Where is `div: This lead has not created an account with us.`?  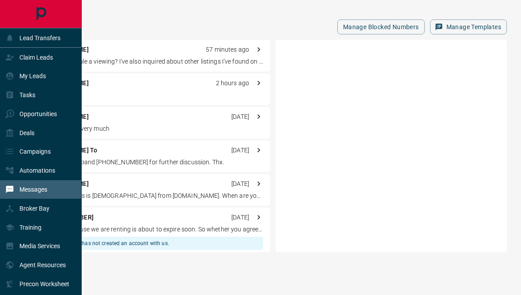 div: This lead has not created an account with us. is located at coordinates (114, 243).